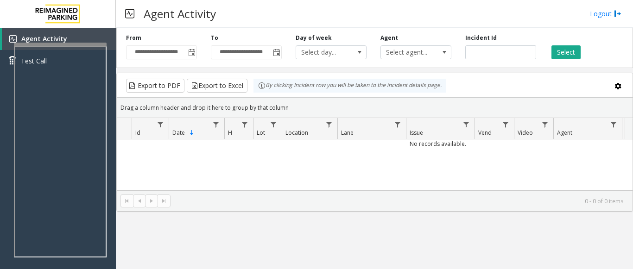  What do you see at coordinates (408, 52) in the screenshot?
I see `span: Select agent...` at bounding box center [408, 52].